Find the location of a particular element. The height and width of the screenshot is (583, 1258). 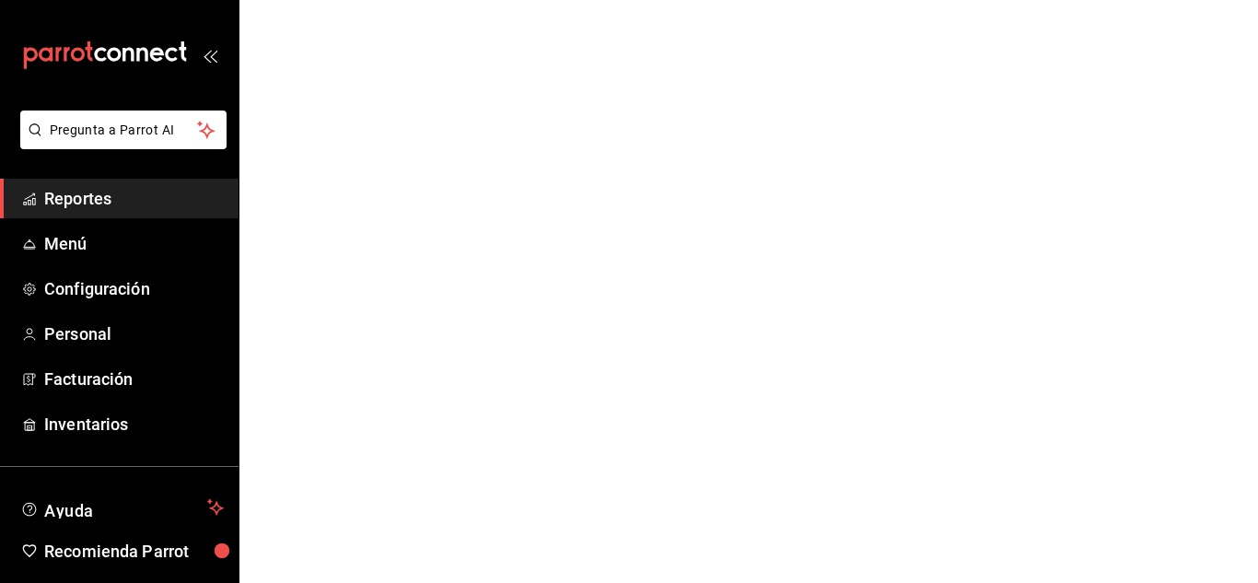

span: Pregunta a Parrot AI is located at coordinates (123, 130).